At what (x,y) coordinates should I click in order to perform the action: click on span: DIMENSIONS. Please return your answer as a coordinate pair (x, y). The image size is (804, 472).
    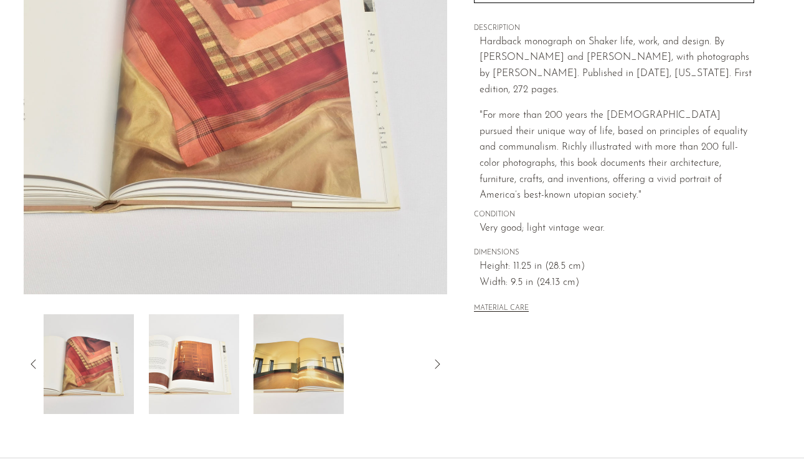
    Looking at the image, I should click on (614, 253).